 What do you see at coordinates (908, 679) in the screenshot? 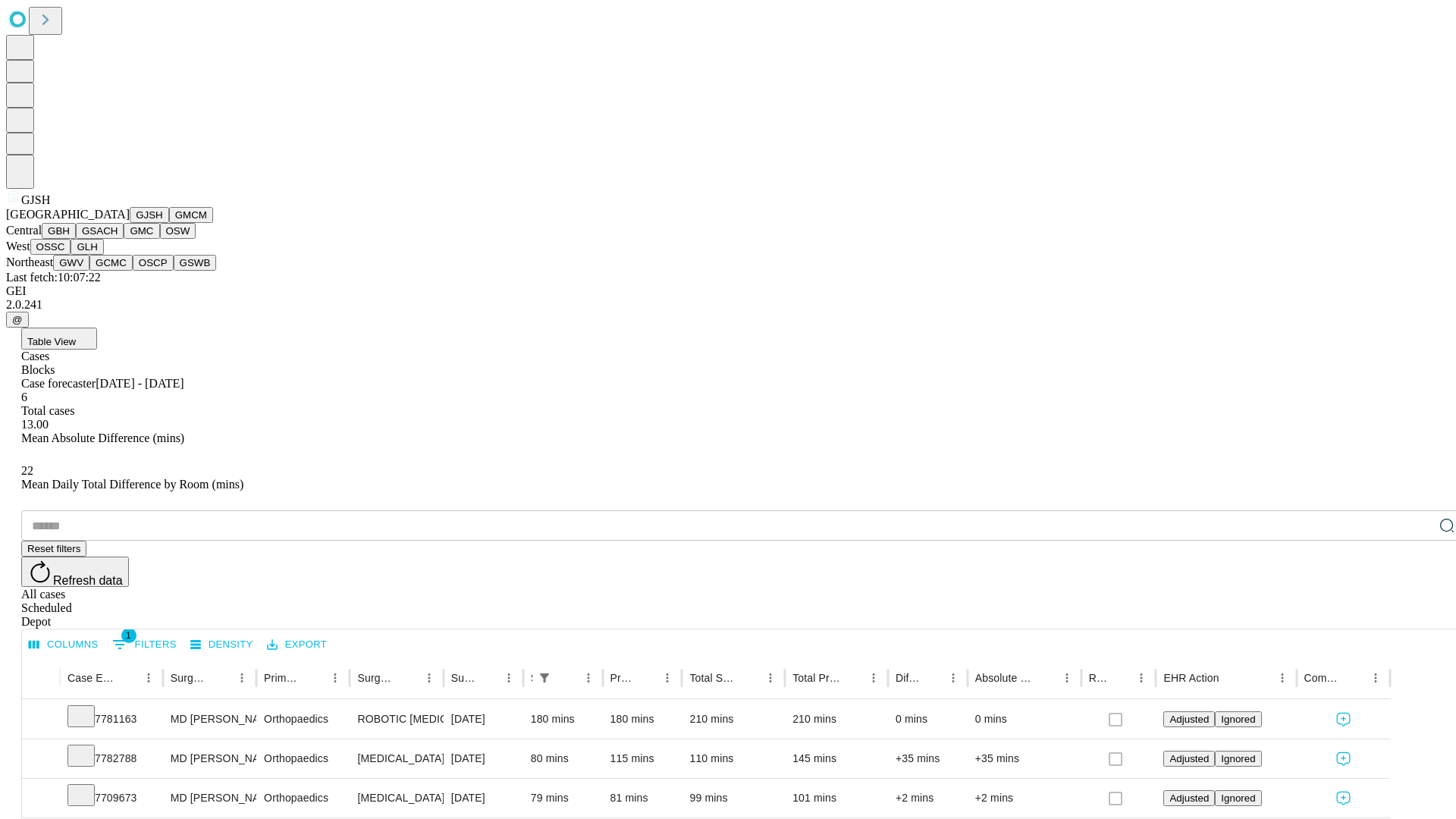
I see `div: Difference` at bounding box center [908, 679].